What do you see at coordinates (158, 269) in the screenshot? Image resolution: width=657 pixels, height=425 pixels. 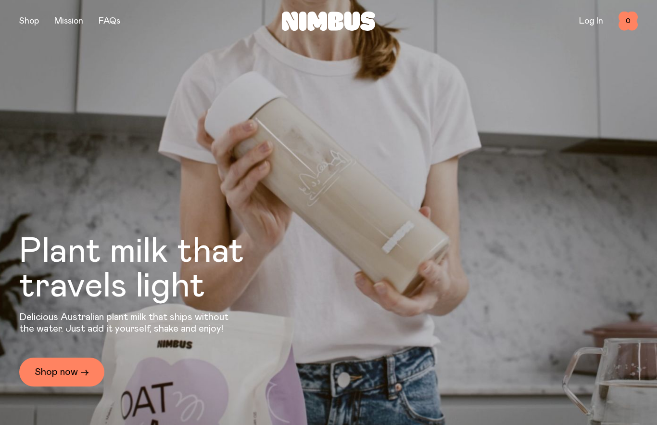 I see `h1: Plant milk that travels light` at bounding box center [158, 269].